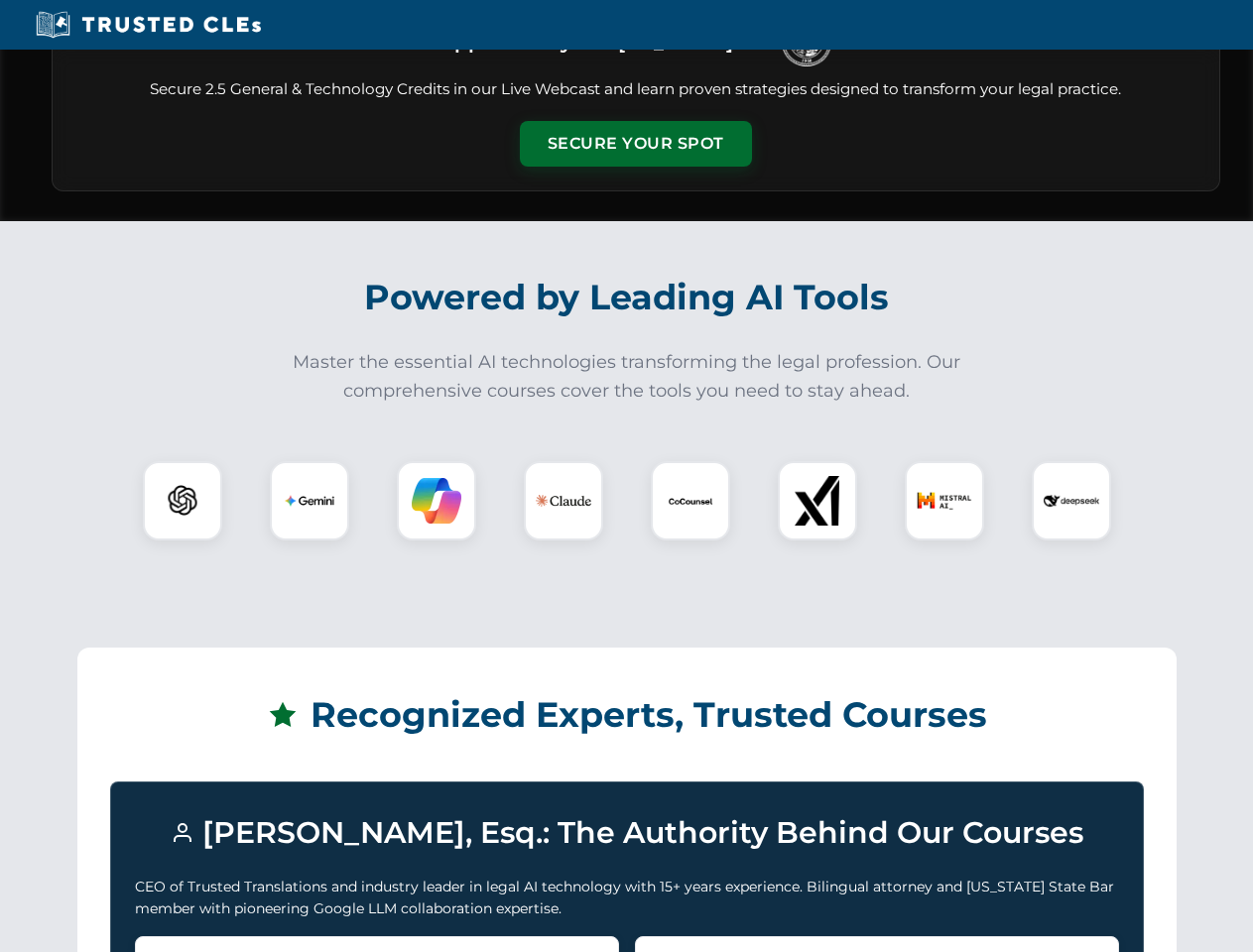  What do you see at coordinates (437, 501) in the screenshot?
I see `img: Copilot Logo` at bounding box center [437, 501].